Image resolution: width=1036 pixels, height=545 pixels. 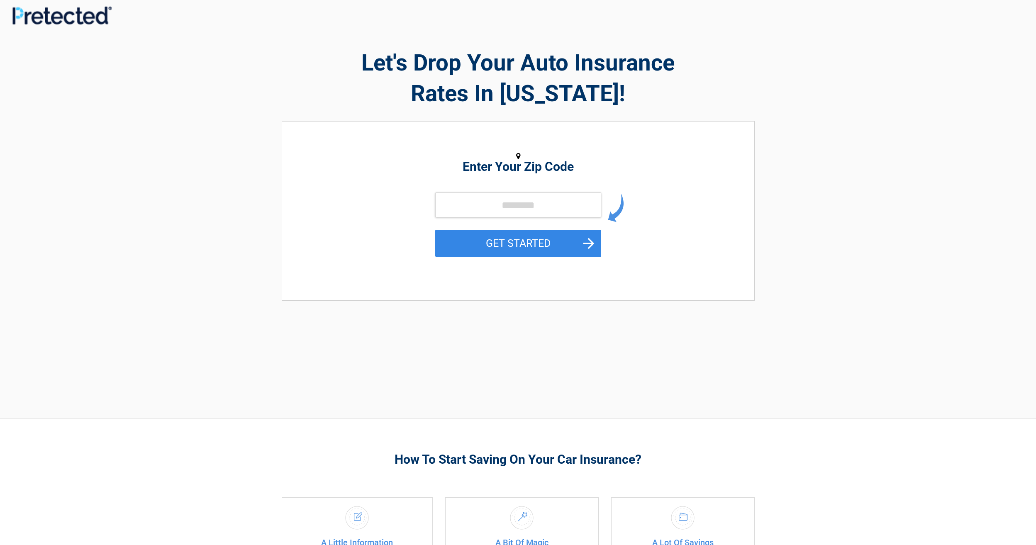 What do you see at coordinates (518, 459) in the screenshot?
I see `h3: How To Start Saving On Your Car Insurance?` at bounding box center [518, 459].